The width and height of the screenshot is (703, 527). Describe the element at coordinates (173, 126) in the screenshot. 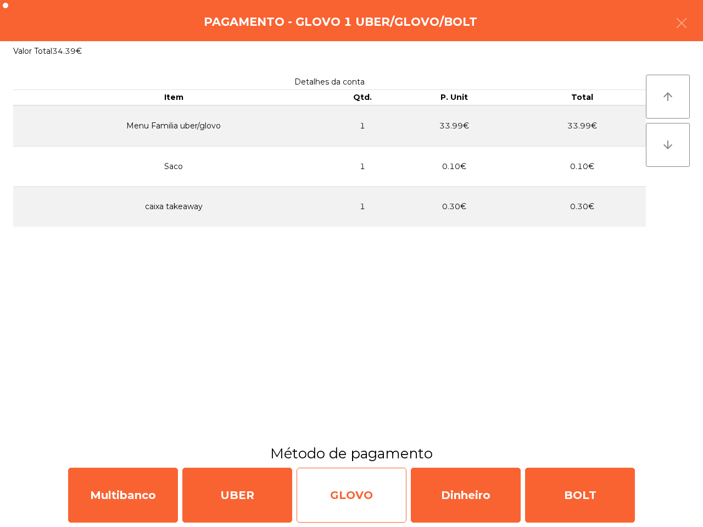

I see `td: Menu Familia uber/glovo` at that location.